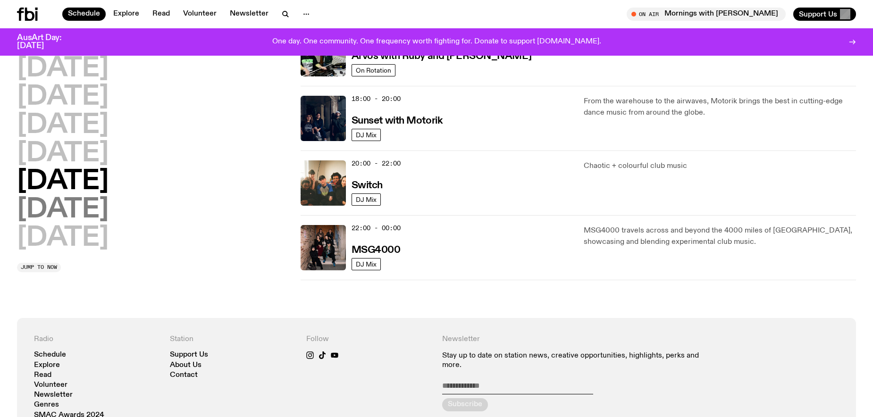 The height and width of the screenshot is (417, 873). I want to click on h3: Sunset with Motorik, so click(397, 121).